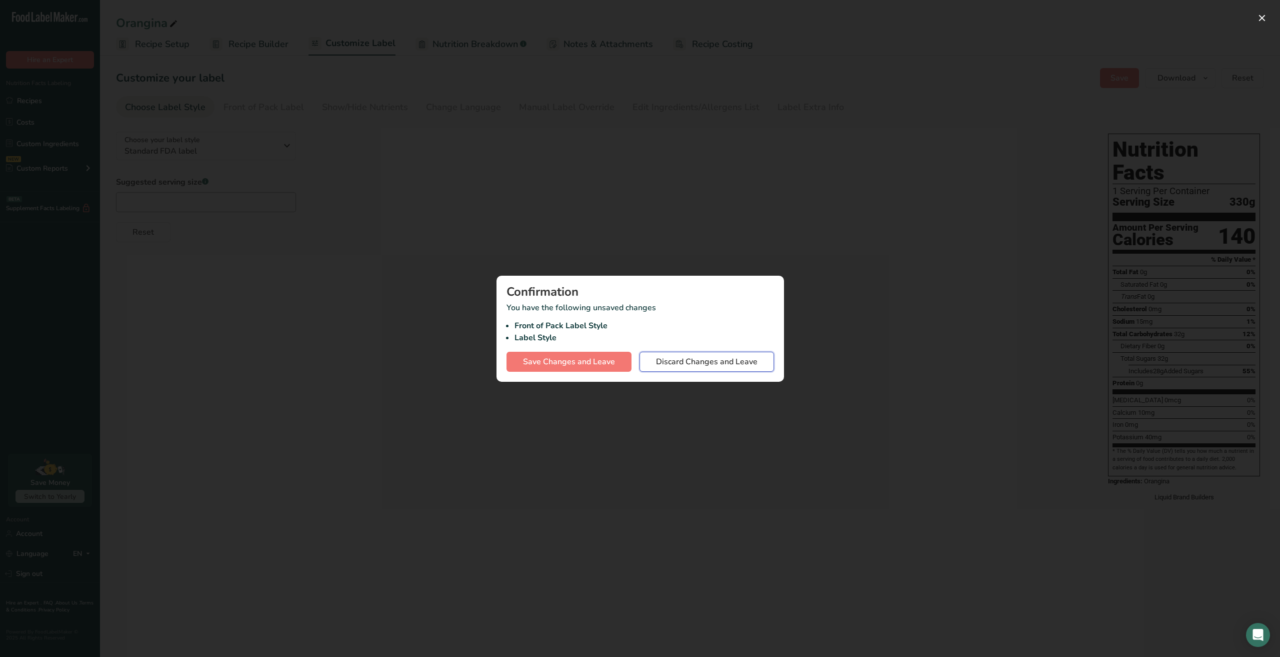 The image size is (1280, 657). What do you see at coordinates (569, 362) in the screenshot?
I see `span: Save Changes and Leave` at bounding box center [569, 362].